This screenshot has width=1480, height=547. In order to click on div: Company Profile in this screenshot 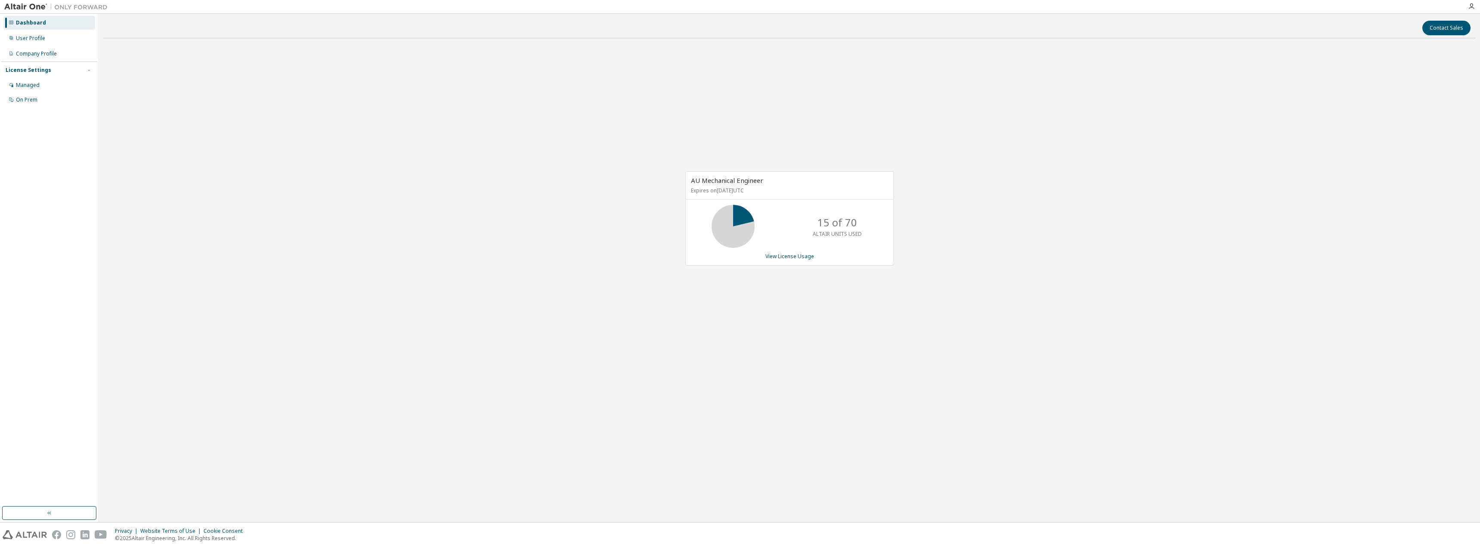, I will do `click(36, 54)`.